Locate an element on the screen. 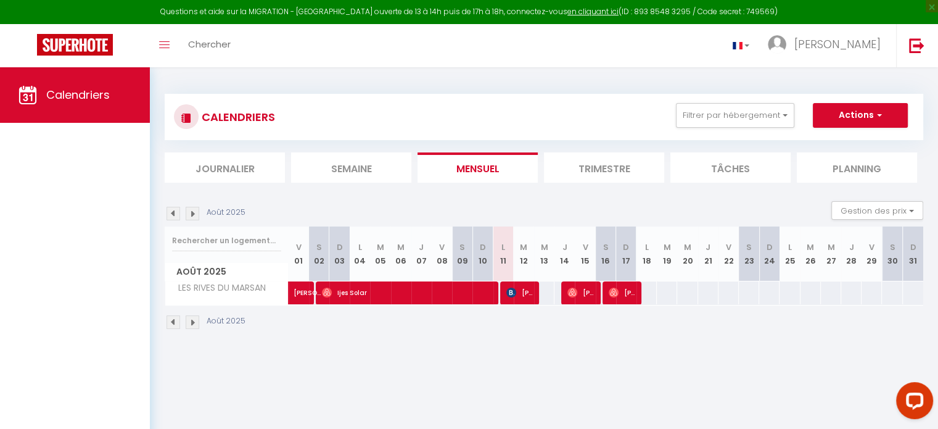 Image resolution: width=938 pixels, height=429 pixels. li: Trimestre is located at coordinates (604, 167).